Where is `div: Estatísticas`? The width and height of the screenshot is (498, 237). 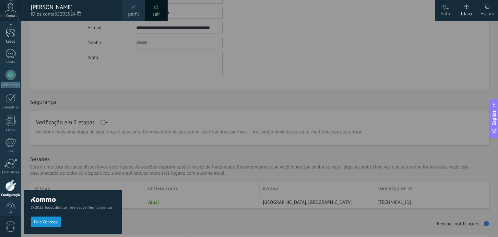 div: Estatísticas is located at coordinates (11, 172).